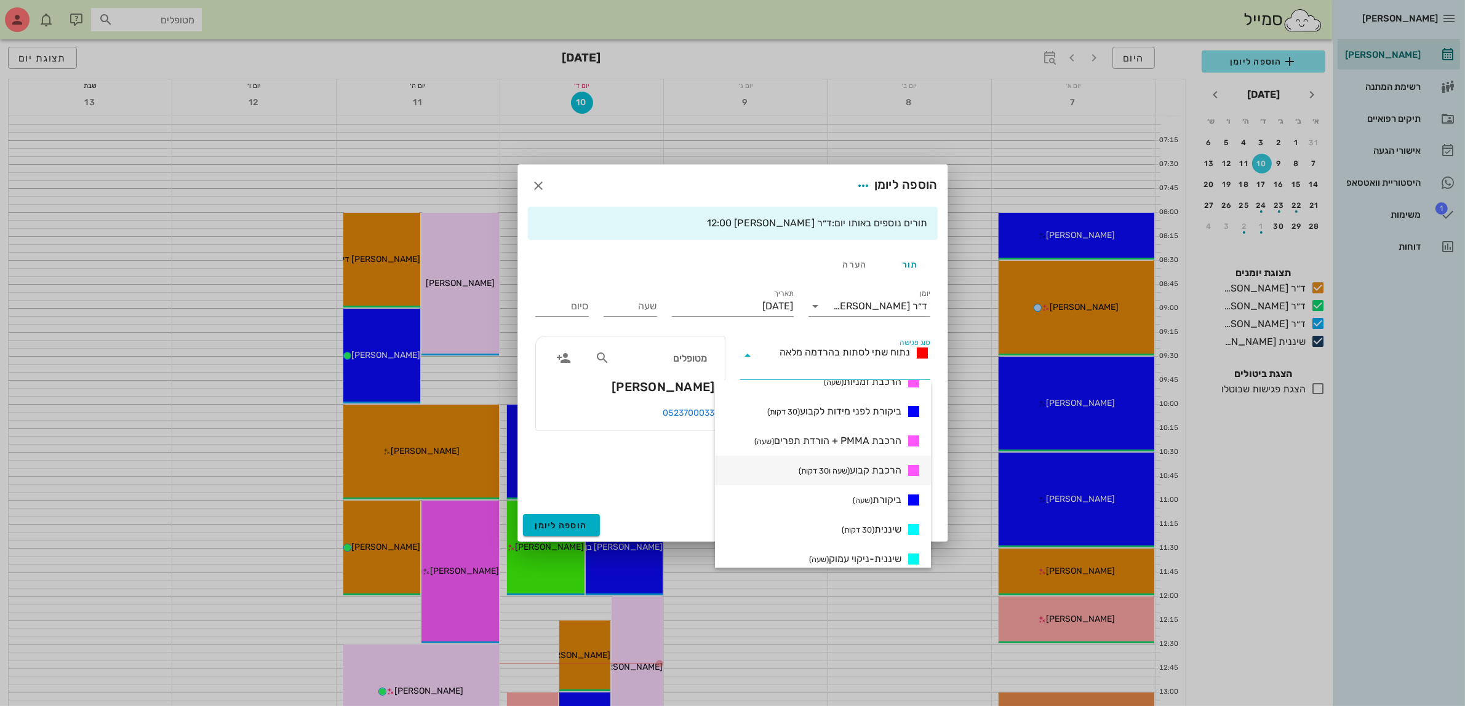 This screenshot has height=706, width=1465. I want to click on span: שיננית-ניקוי עמוק, so click(855, 559).